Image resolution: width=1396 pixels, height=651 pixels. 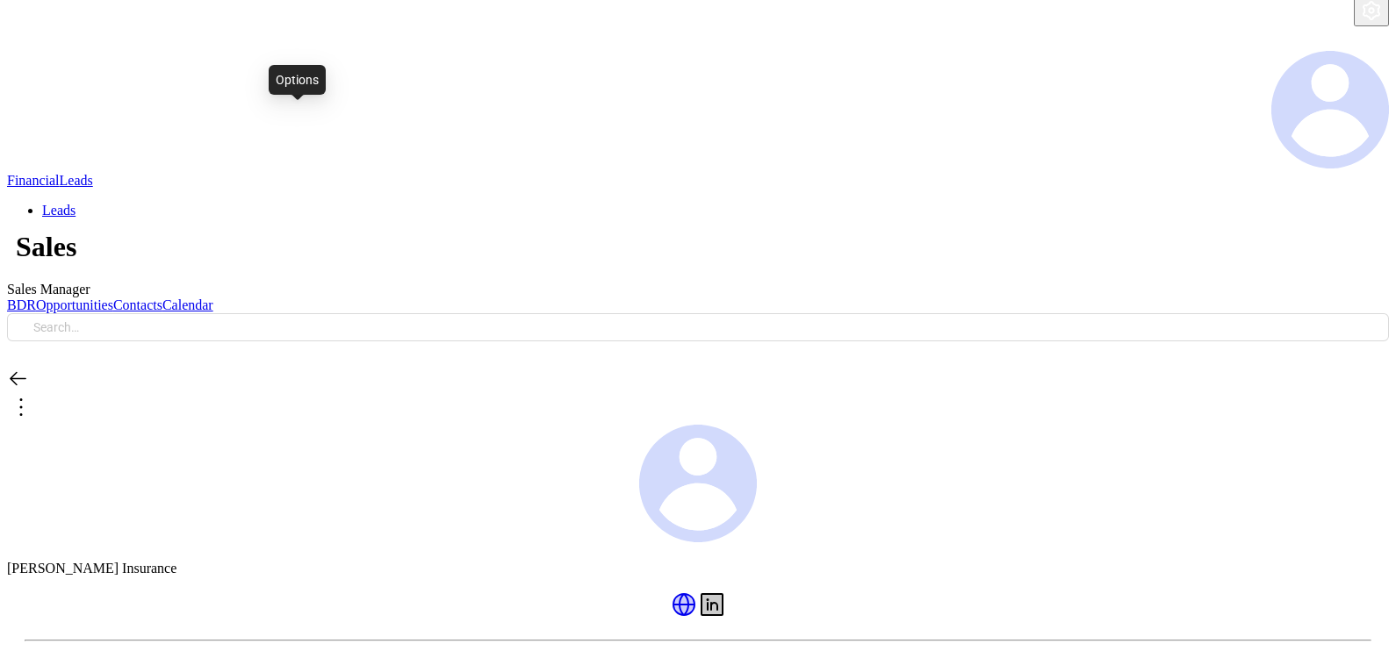 What do you see at coordinates (138, 305) in the screenshot?
I see `a: Contacts` at bounding box center [138, 305].